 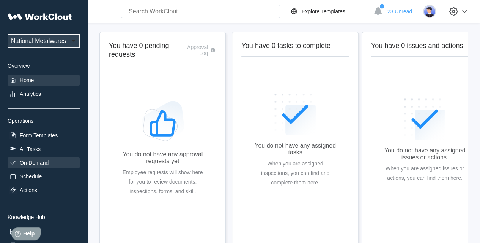 What do you see at coordinates (163, 182) in the screenshot?
I see `div: Employee requests will show here for you to review documents, inspections, forms, and skill.` at bounding box center [163, 182].